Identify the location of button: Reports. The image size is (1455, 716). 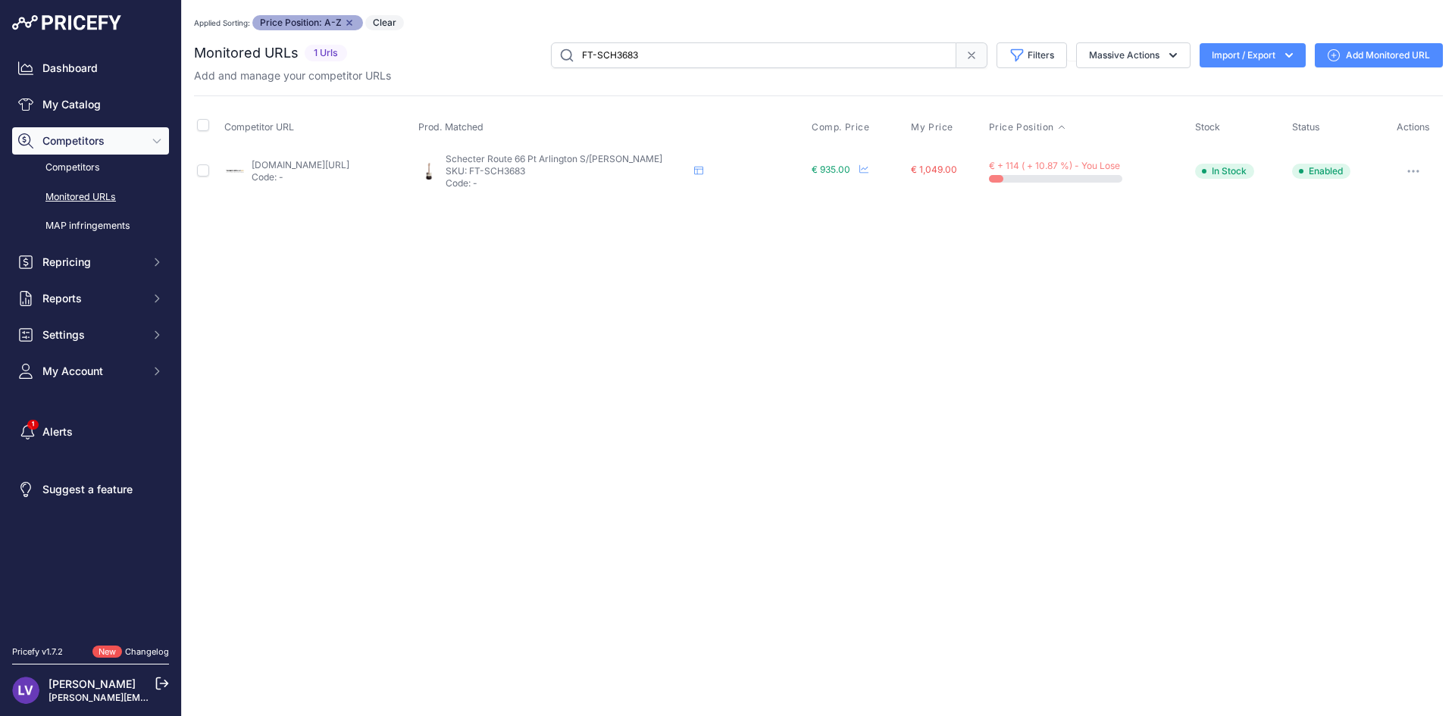
(90, 299).